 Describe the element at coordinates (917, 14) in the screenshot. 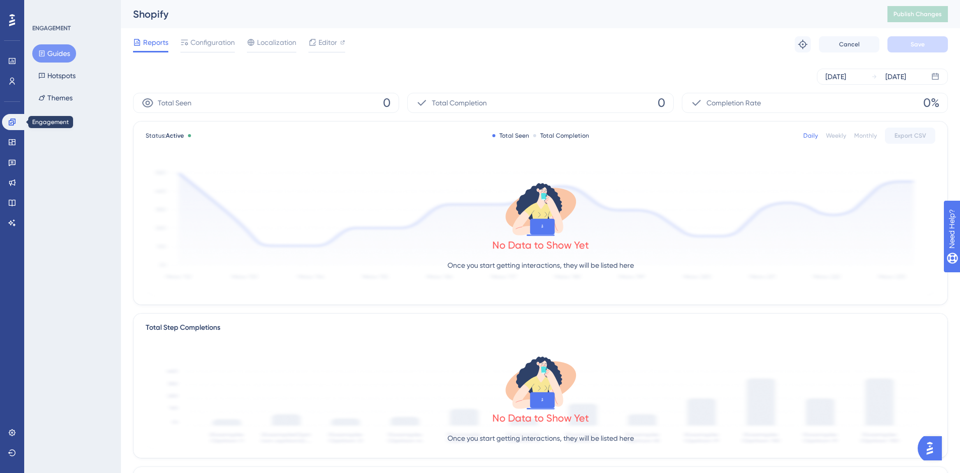

I see `button: Publish Changes` at that location.